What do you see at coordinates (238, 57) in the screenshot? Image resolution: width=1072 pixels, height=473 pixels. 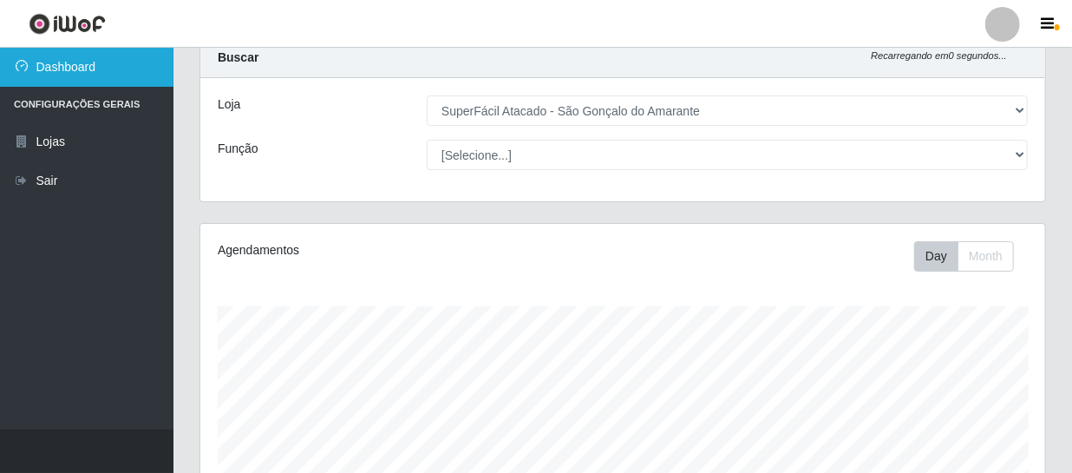 I see `strong: Buscar` at bounding box center [238, 57].